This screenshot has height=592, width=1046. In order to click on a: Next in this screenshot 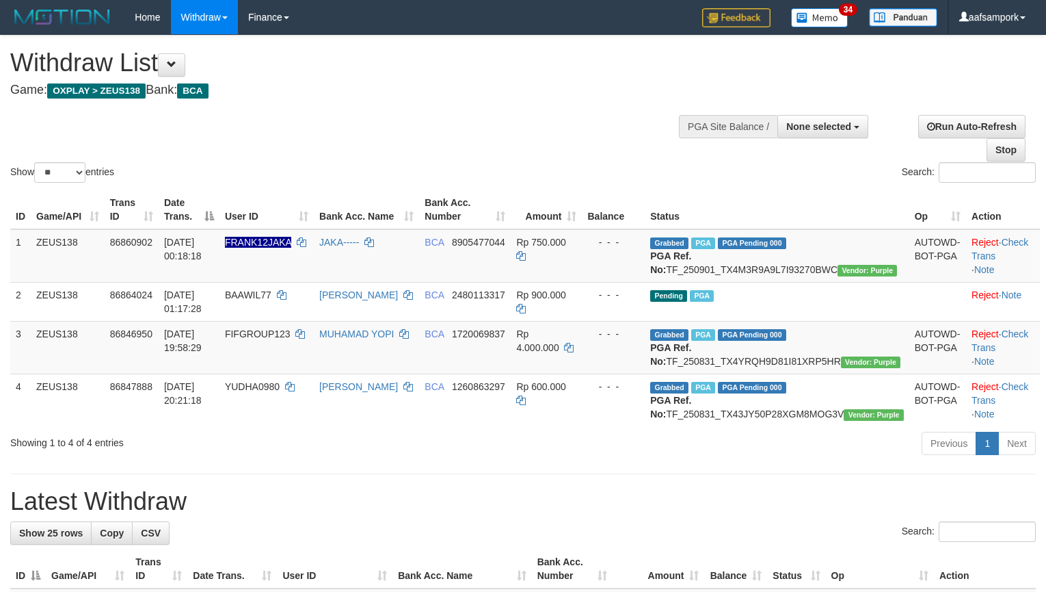, I will do `click(1017, 443)`.